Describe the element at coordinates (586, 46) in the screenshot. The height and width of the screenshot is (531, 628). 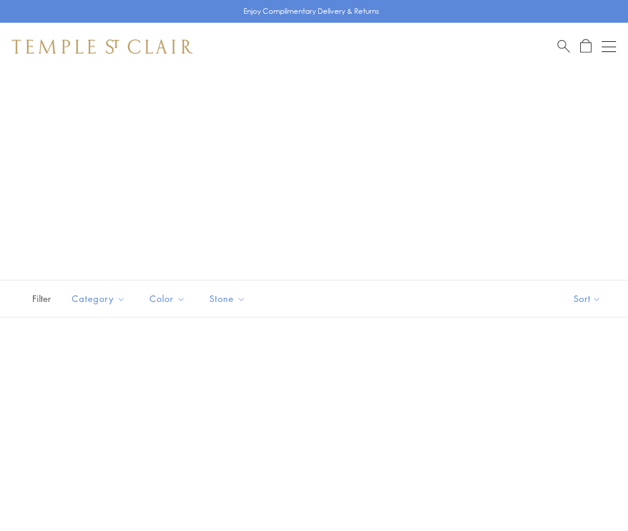
I see `a: Open Shopping Bag` at that location.